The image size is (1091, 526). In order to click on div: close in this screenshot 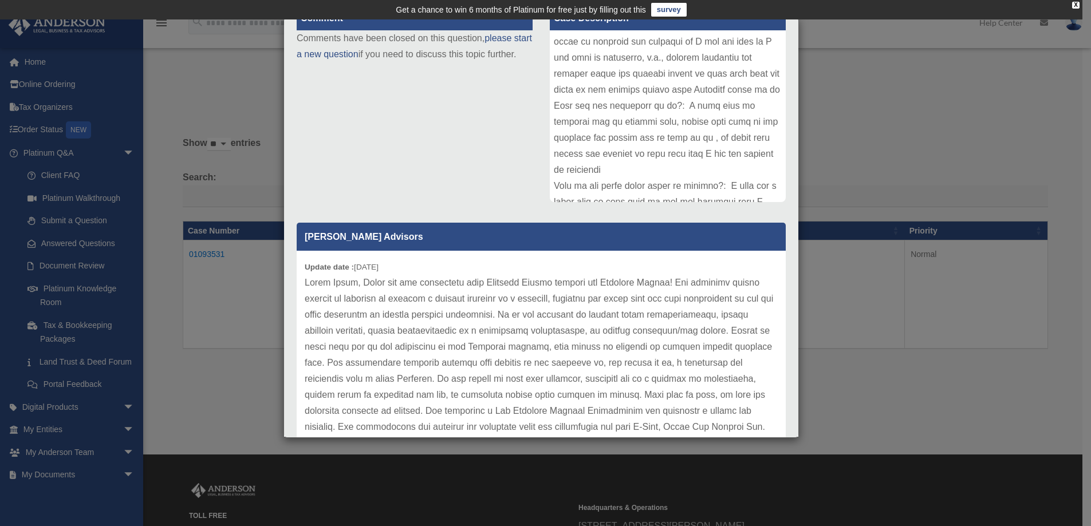, I will do `click(1075, 5)`.